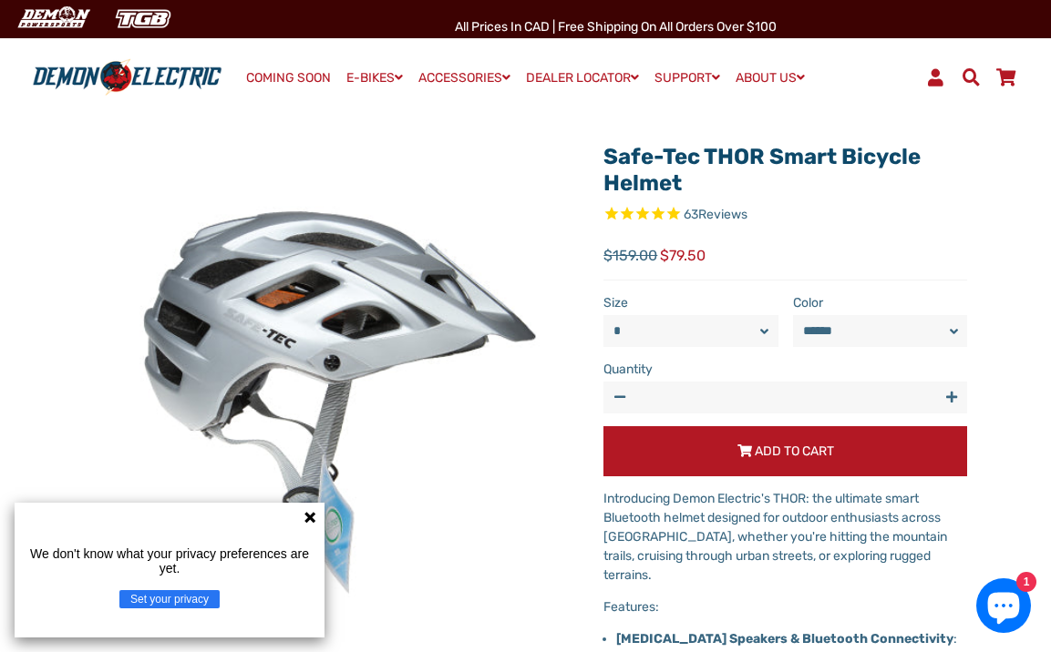 This screenshot has width=1051, height=652. What do you see at coordinates (770, 77) in the screenshot?
I see `a: ABOUT US` at bounding box center [770, 77].